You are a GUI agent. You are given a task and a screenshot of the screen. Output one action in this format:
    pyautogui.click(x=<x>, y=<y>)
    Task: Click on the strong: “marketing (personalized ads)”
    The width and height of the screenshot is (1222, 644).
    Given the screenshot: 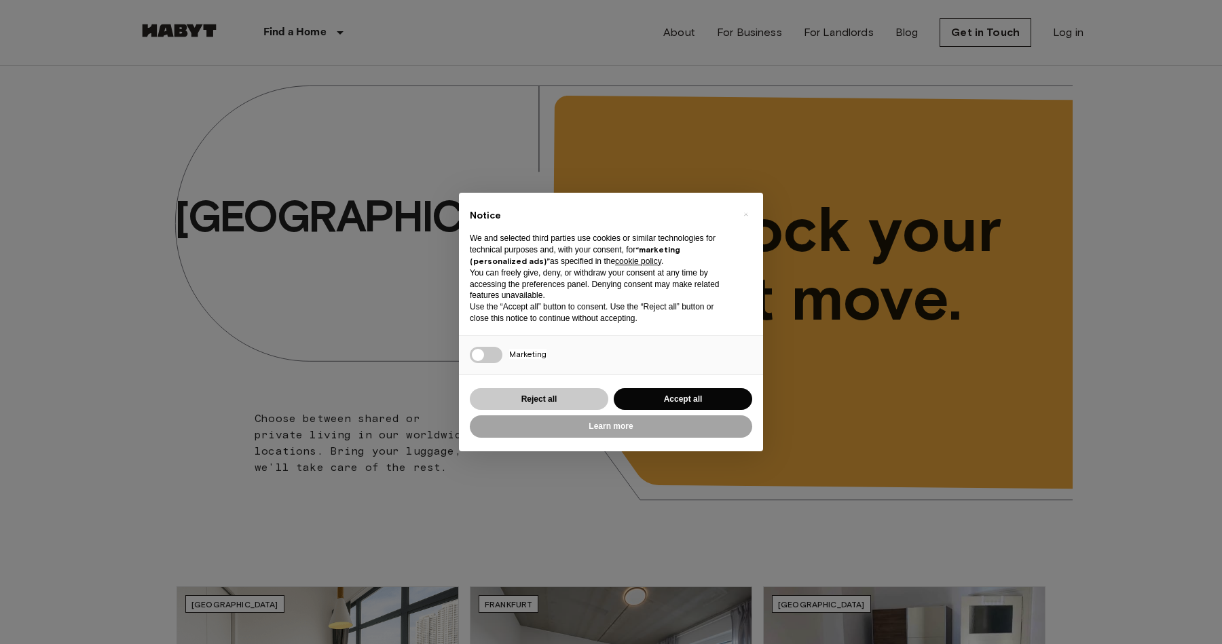 What is the action you would take?
    pyautogui.click(x=575, y=255)
    